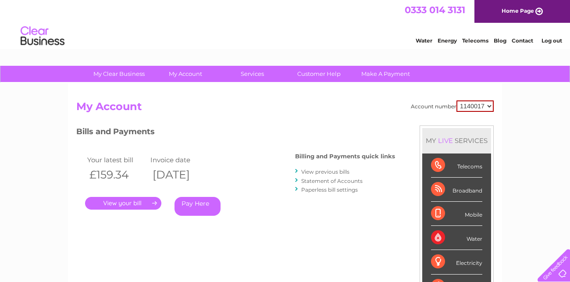 This screenshot has width=570, height=282. Describe the element at coordinates (447, 40) in the screenshot. I see `a: Energy` at that location.